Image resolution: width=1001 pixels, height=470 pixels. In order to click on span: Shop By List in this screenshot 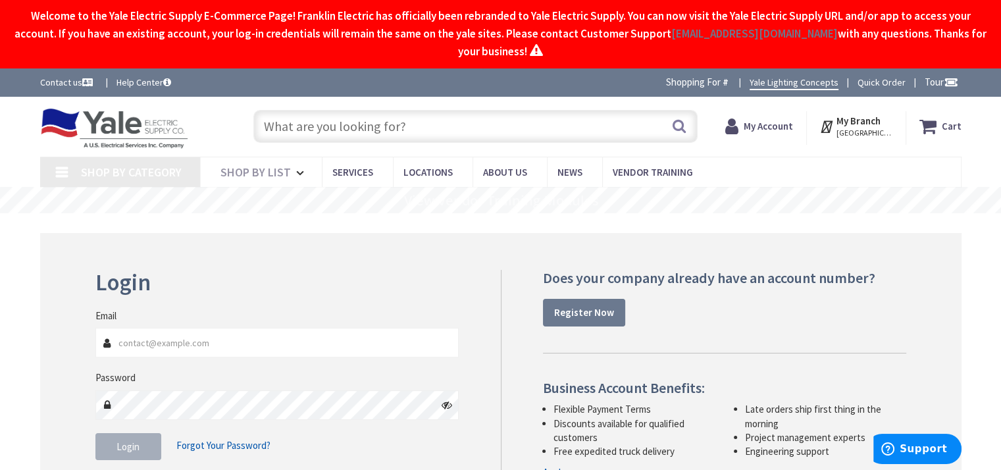, I will do `click(255, 172)`.